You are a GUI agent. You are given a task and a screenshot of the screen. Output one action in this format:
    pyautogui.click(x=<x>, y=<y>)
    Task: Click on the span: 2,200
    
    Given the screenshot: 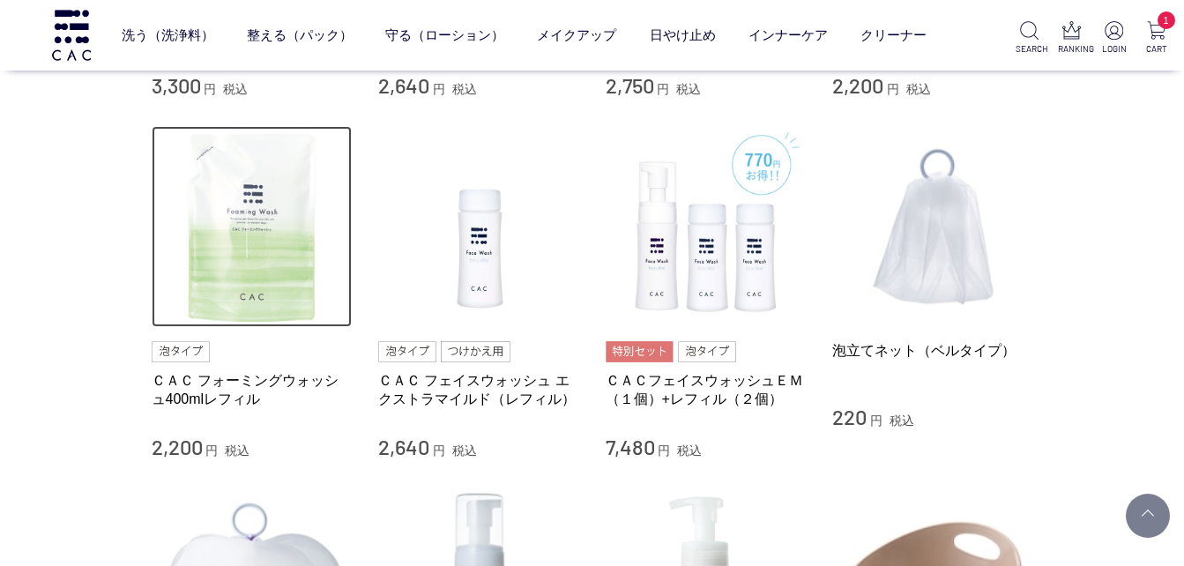 What is the action you would take?
    pyautogui.click(x=177, y=446)
    